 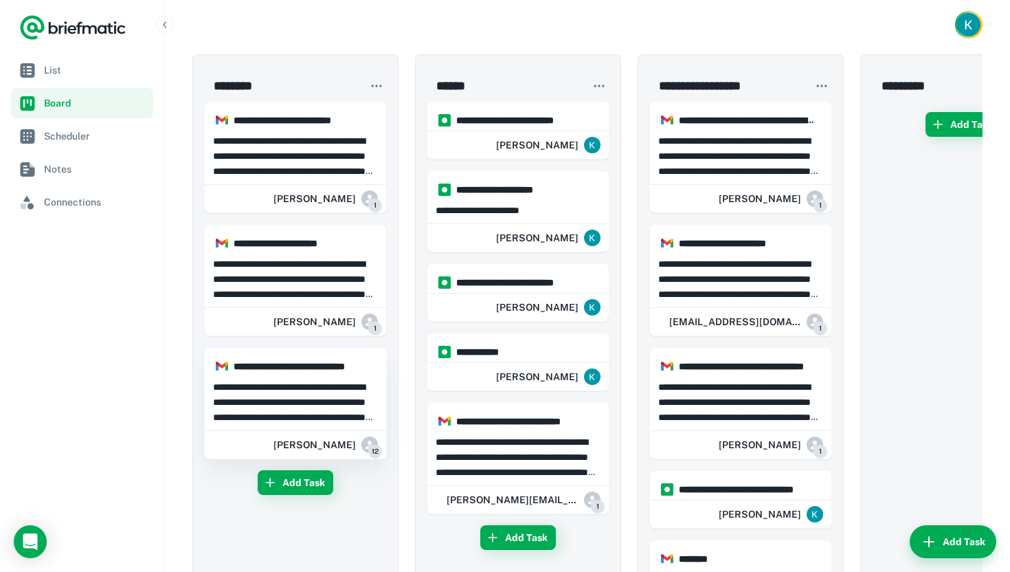 I want to click on div: Becky Martin, so click(x=326, y=322).